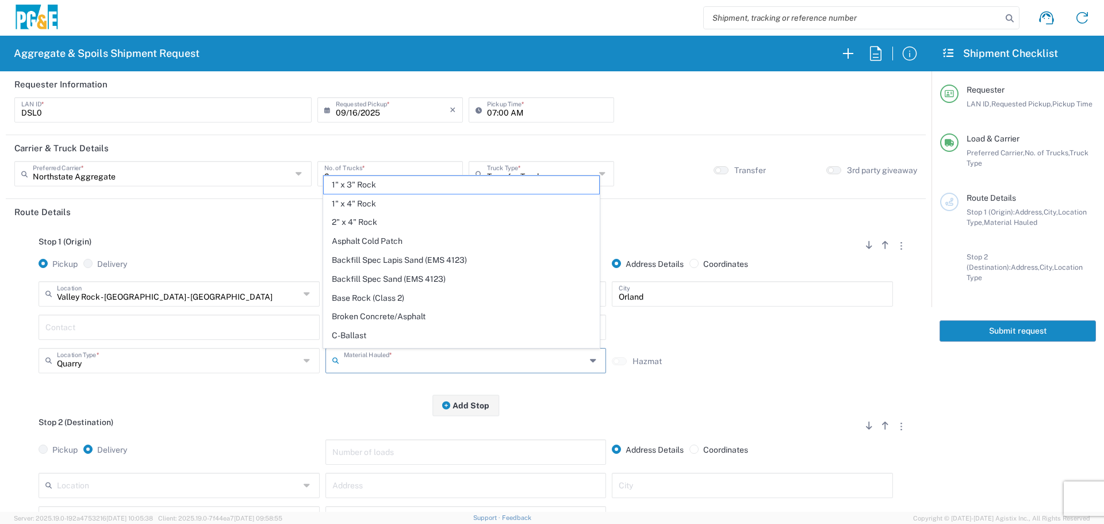 The width and height of the screenshot is (1104, 524). What do you see at coordinates (61, 148) in the screenshot?
I see `h2: Carrier & Truck Details` at bounding box center [61, 148].